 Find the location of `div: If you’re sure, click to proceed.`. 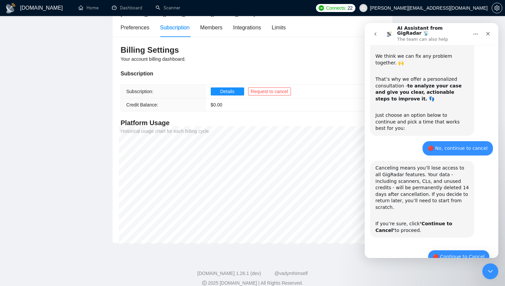

div: If you’re sure, click to proceed. is located at coordinates (57, 204).